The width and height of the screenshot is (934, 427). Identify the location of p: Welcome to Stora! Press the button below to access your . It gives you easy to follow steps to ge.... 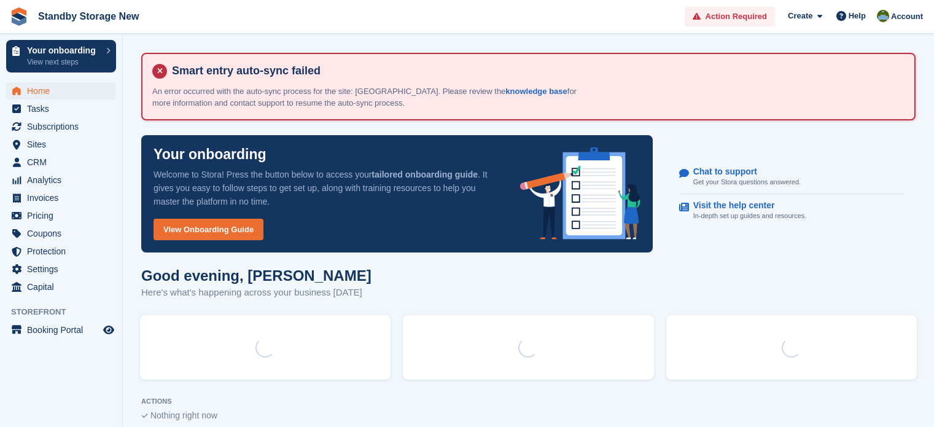
(327, 188).